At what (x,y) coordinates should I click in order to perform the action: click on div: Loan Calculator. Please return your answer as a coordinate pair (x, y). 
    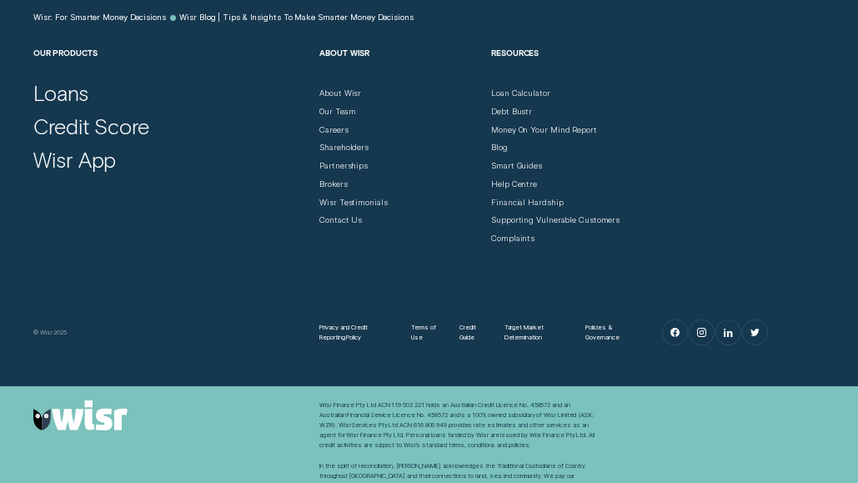
    Looking at the image, I should click on (521, 93).